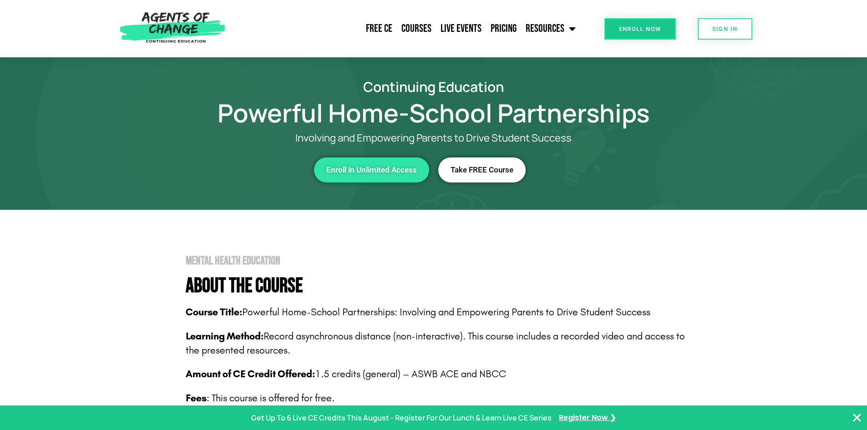  Describe the element at coordinates (371, 170) in the screenshot. I see `span: Enroll in Unlimited Access` at that location.